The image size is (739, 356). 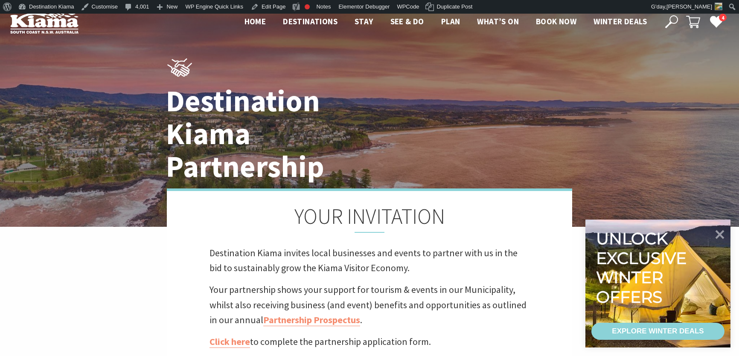 I want to click on h1: Destination Kiama Partnership, so click(x=286, y=134).